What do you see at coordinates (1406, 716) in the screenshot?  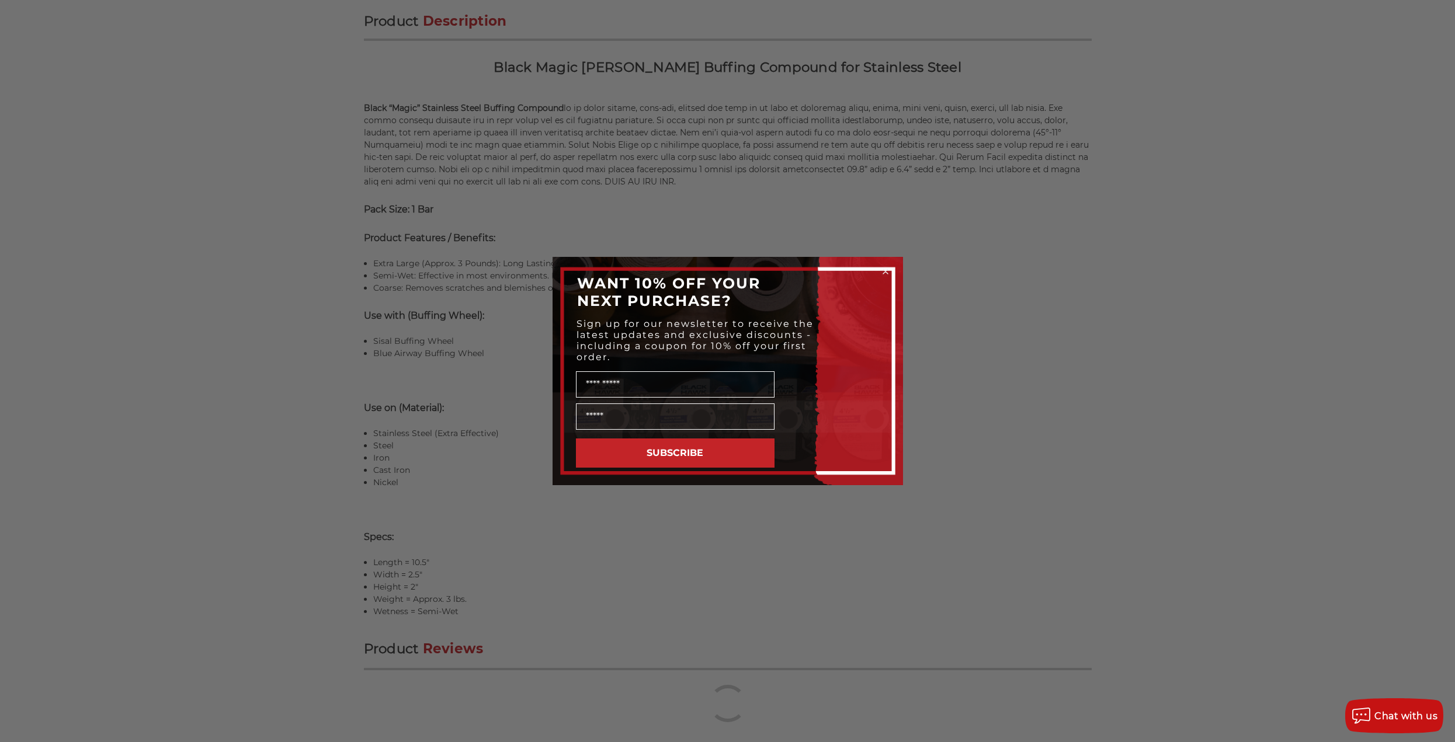 I see `span: Chat with us` at bounding box center [1406, 716].